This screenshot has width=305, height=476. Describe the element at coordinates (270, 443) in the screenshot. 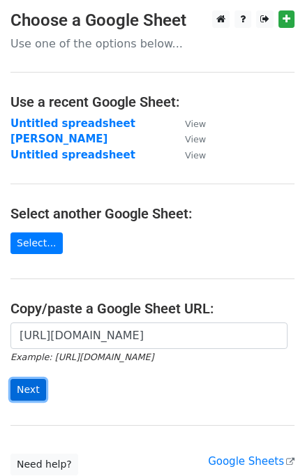

I see `div: Chat Widget` at that location.